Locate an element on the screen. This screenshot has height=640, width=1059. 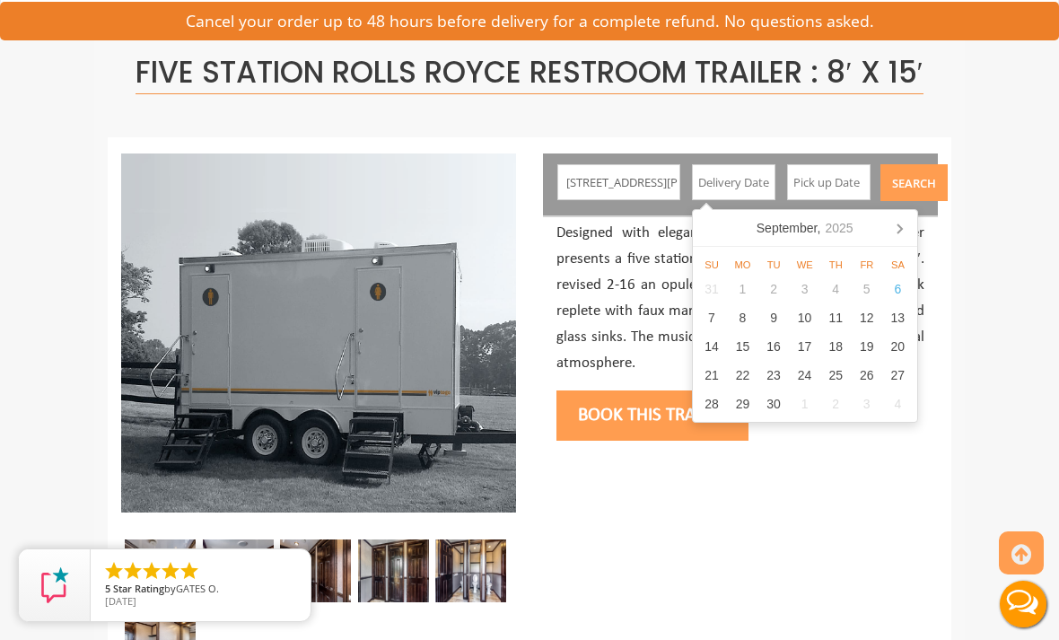
div: Su is located at coordinates (712, 265).